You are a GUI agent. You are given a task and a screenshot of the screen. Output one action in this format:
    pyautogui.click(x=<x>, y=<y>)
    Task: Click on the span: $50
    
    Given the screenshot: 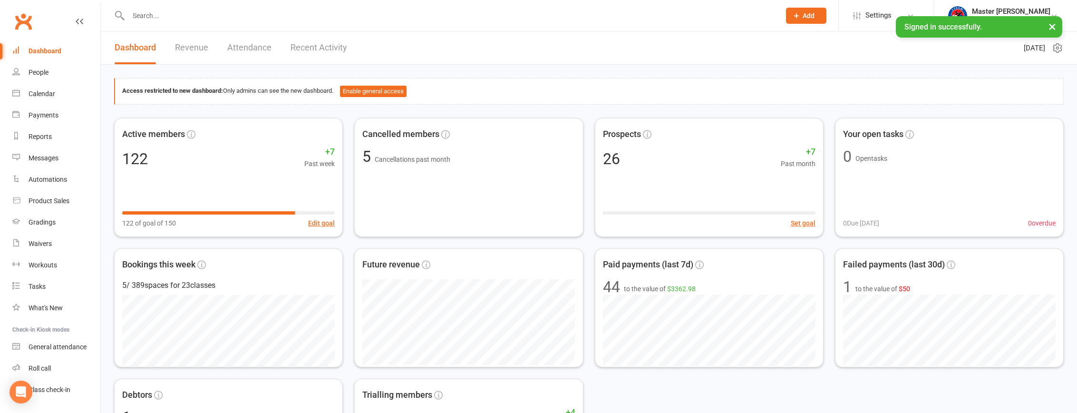 What is the action you would take?
    pyautogui.click(x=904, y=289)
    